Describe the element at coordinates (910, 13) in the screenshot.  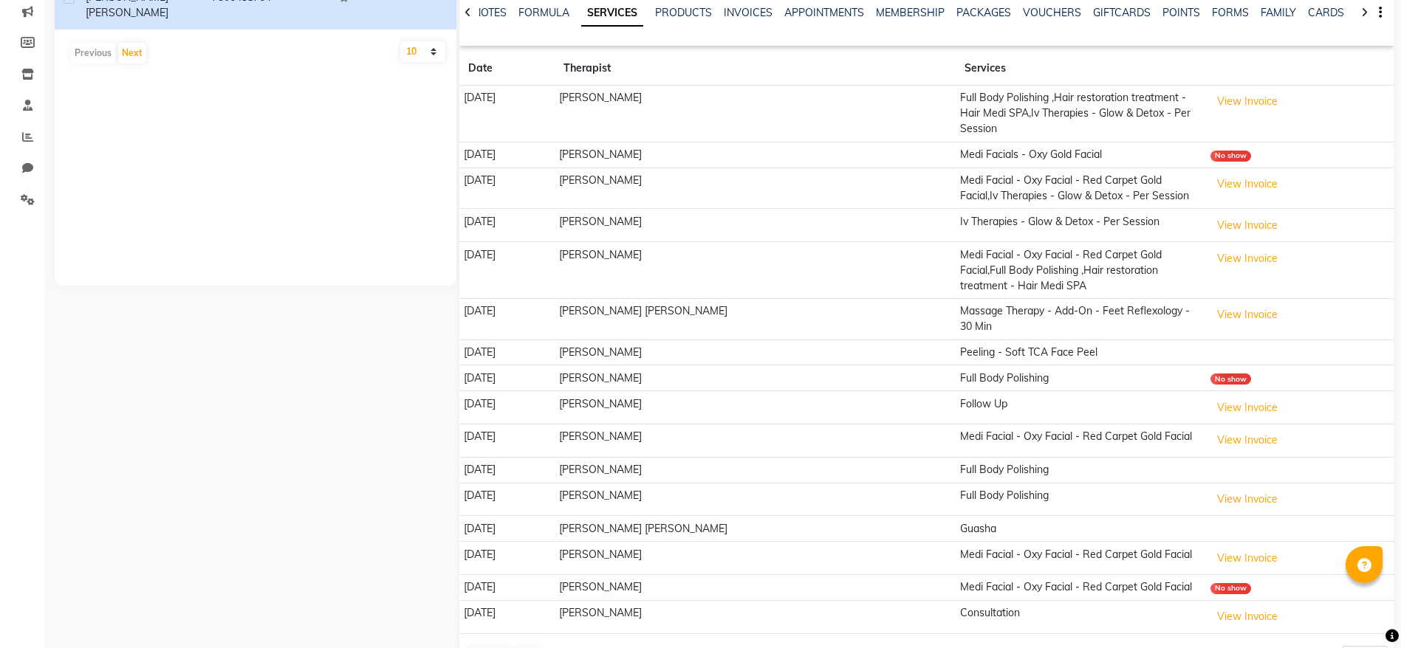
I see `a: MEMBERSHIP` at that location.